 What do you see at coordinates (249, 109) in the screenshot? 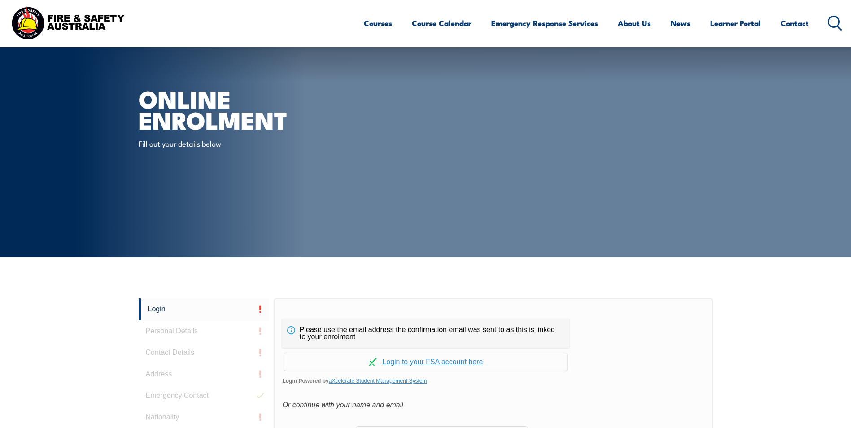
I see `h1: Online Enrolment` at bounding box center [249, 109].